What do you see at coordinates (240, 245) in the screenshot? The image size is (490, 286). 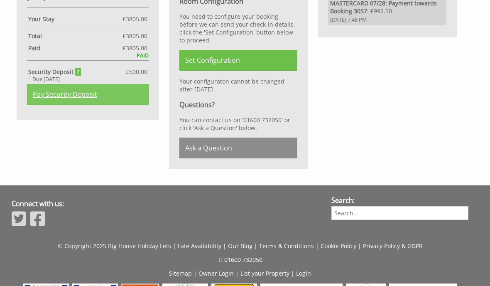 I see `a: Our Blog` at bounding box center [240, 245].